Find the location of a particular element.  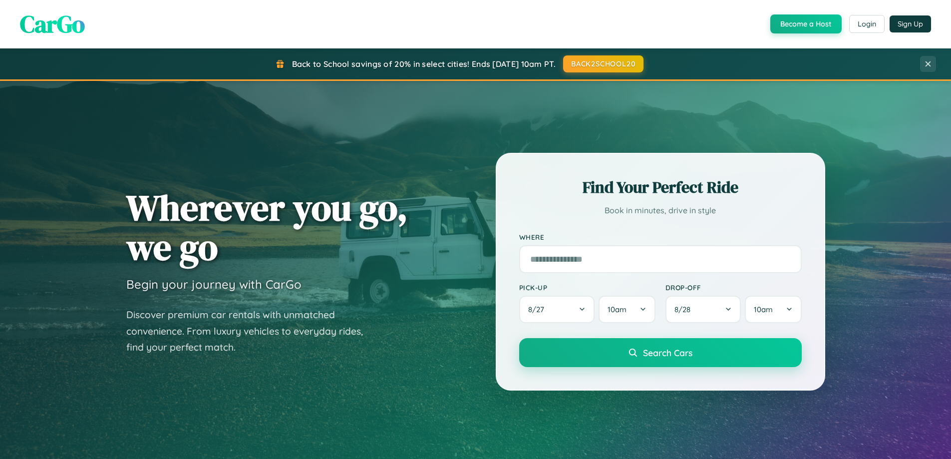

button: BACK2SCHOOL20 is located at coordinates (603, 64).